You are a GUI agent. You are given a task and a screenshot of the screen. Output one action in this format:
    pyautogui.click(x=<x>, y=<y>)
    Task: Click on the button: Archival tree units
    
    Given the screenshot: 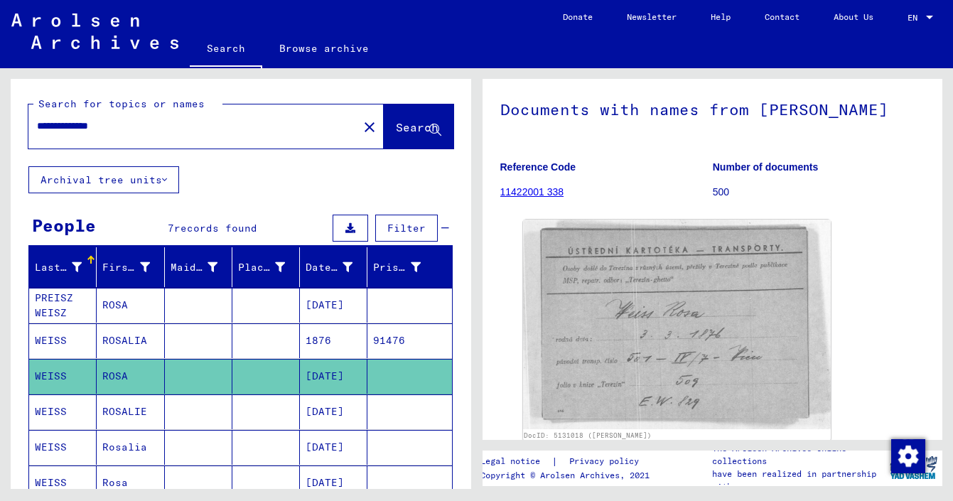 What is the action you would take?
    pyautogui.click(x=104, y=180)
    